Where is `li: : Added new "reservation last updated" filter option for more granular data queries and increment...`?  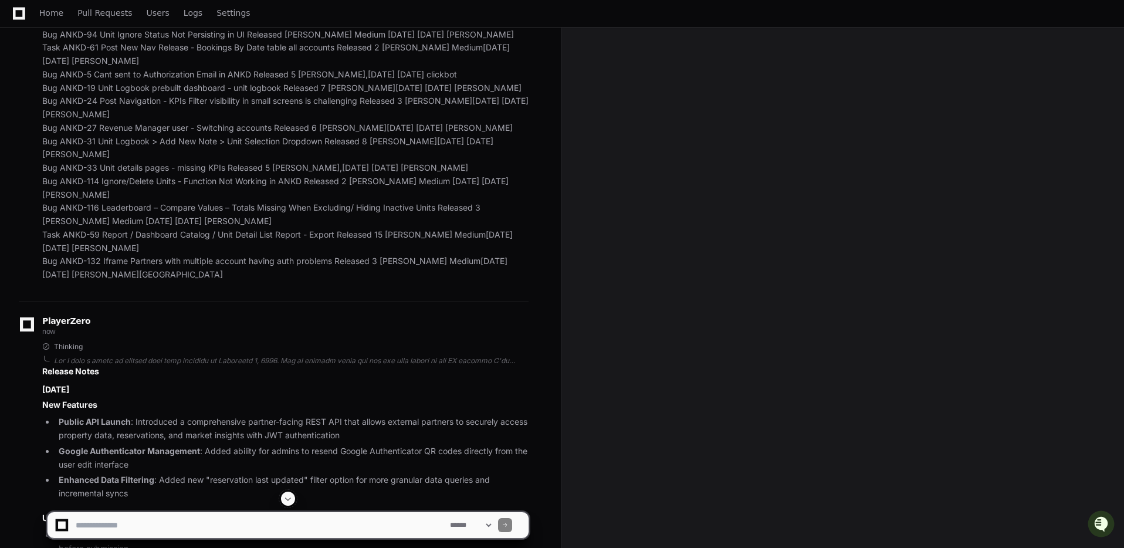
li: : Added new "reservation last updated" filter option for more granular data queries and increment... is located at coordinates (292, 487).